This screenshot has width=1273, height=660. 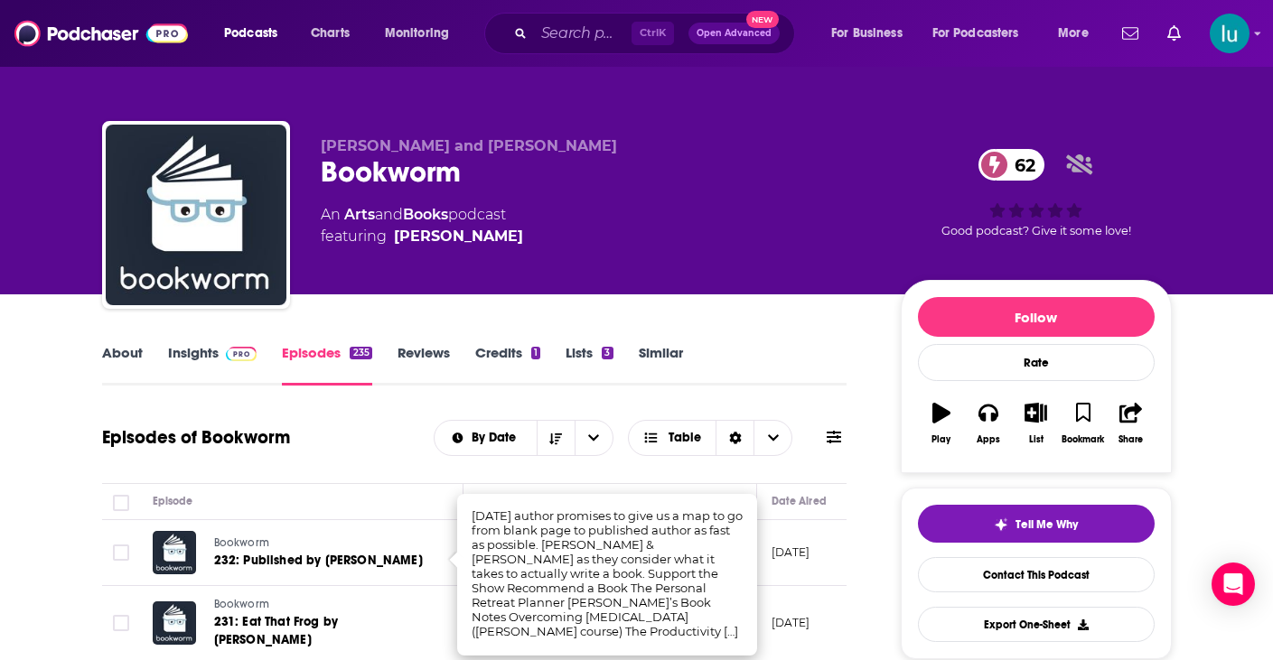 What do you see at coordinates (866, 33) in the screenshot?
I see `span: For Business` at bounding box center [866, 33].